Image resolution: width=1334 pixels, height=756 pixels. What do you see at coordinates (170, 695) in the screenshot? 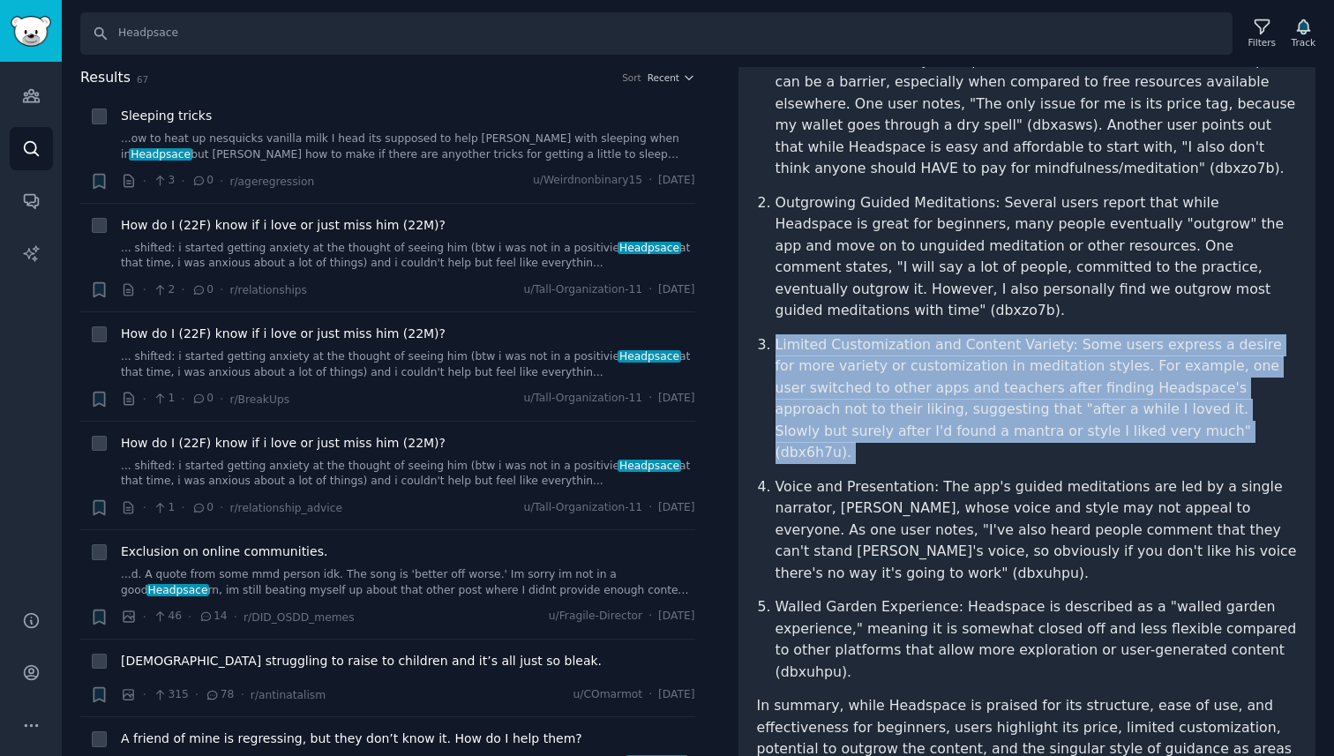
I see `span: 315` at bounding box center [170, 695].